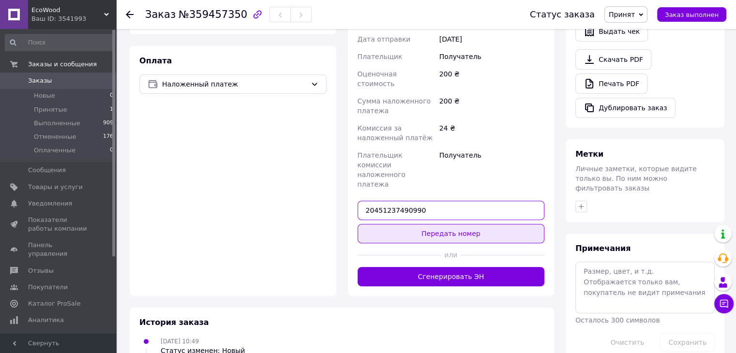  Describe the element at coordinates (394, 106) in the screenshot. I see `span: Сумма наложенного платежа` at that location.